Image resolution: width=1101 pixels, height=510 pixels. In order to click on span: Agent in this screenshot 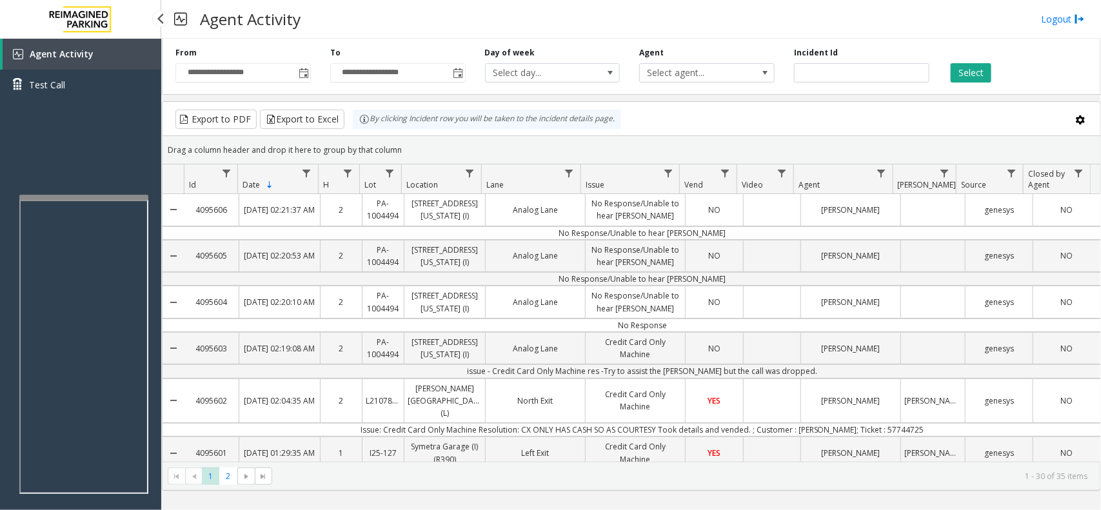, I will do `click(809, 184)`.